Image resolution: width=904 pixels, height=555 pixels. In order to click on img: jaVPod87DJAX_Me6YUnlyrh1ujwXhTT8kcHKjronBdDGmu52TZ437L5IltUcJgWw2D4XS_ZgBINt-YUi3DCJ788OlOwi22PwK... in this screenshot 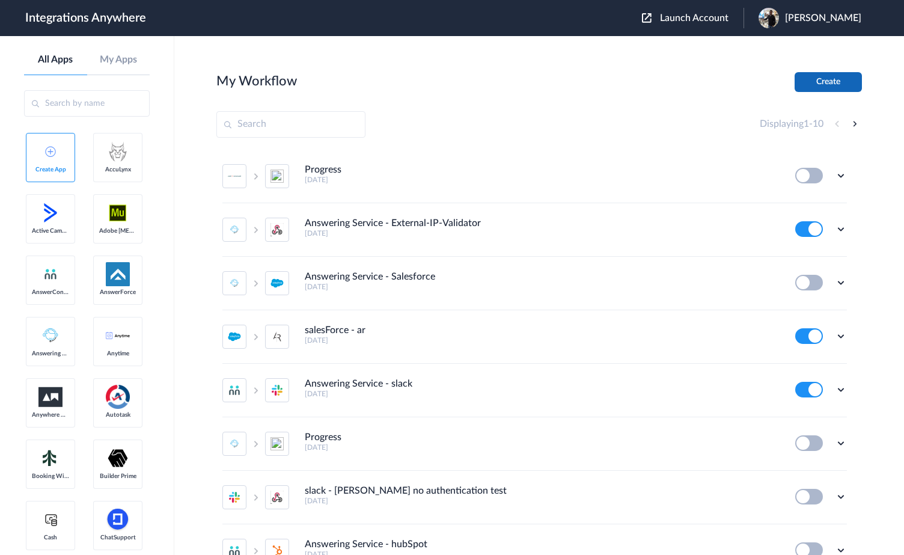, I will do `click(769, 18)`.